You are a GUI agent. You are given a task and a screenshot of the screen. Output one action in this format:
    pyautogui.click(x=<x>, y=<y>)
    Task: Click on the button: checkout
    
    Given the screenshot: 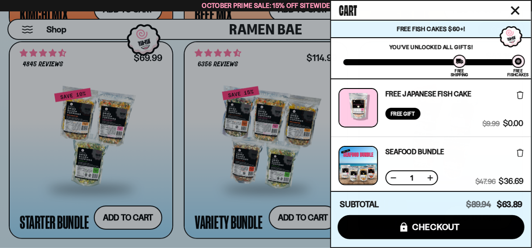 What is the action you would take?
    pyautogui.click(x=431, y=227)
    